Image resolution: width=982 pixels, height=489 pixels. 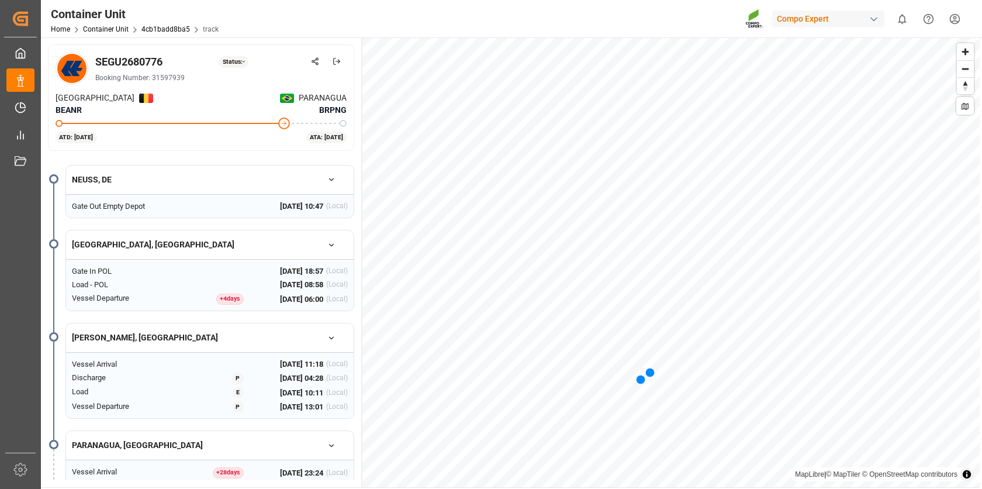 What do you see at coordinates (965, 51) in the screenshot?
I see `button: Zoom in` at bounding box center [965, 51].